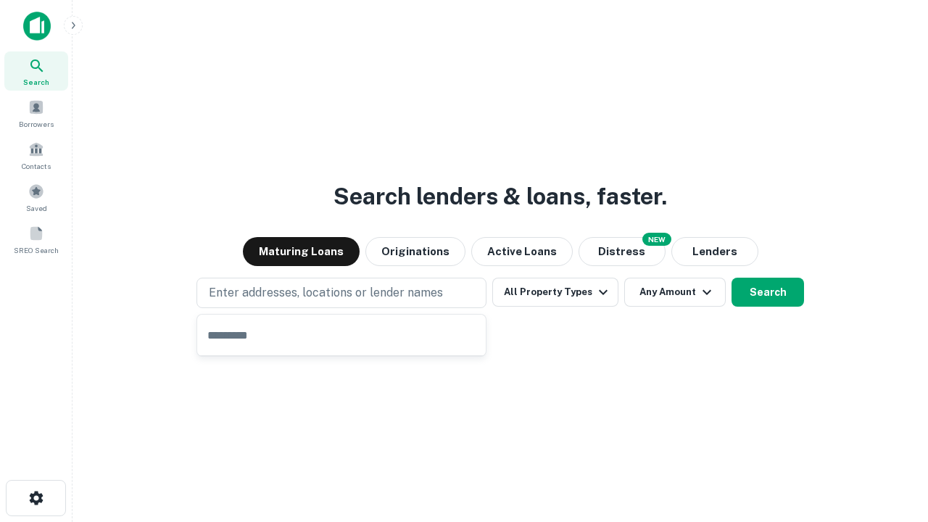  What do you see at coordinates (892, 441) in the screenshot?
I see `div: Chat Widget` at bounding box center [892, 441].